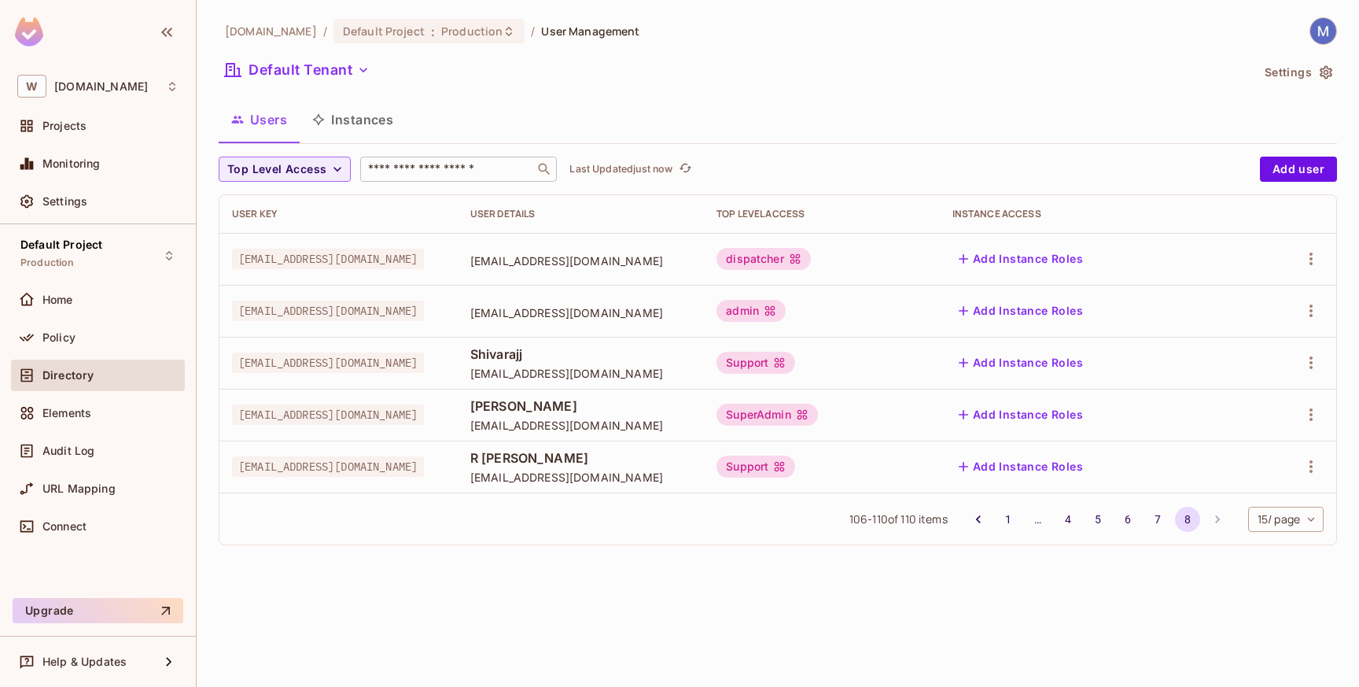 Image resolution: width=1359 pixels, height=687 pixels. What do you see at coordinates (1158, 519) in the screenshot?
I see `button: Go to page 7` at bounding box center [1158, 519].